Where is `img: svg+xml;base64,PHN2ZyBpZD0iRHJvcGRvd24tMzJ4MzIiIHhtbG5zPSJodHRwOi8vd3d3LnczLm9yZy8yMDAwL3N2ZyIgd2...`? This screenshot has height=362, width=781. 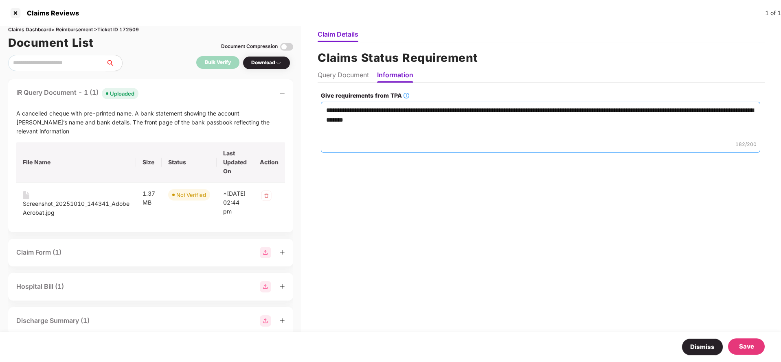 img: svg+xml;base64,PHN2ZyBpZD0iRHJvcGRvd24tMzJ4MzIiIHhtbG5zPSJodHRwOi8vd3d3LnczLm9yZy8yMDAwL3N2ZyIgd2... is located at coordinates (278, 63).